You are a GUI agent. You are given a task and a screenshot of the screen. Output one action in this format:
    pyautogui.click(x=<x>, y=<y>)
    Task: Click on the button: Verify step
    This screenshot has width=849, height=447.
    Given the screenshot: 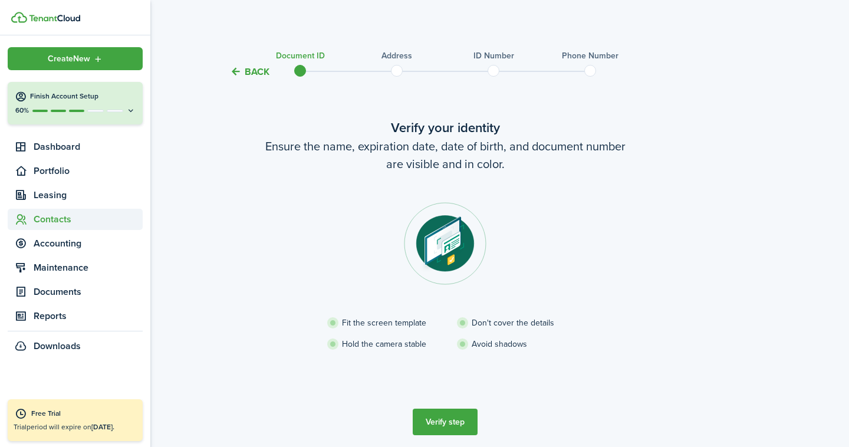 What is the action you would take?
    pyautogui.click(x=445, y=422)
    